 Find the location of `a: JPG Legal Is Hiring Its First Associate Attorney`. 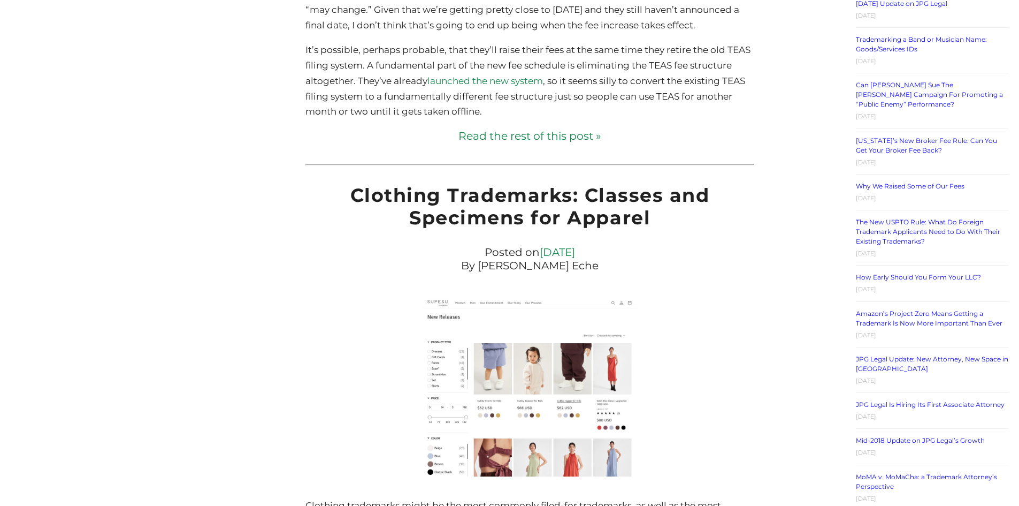

a: JPG Legal Is Hiring Its First Associate Attorney is located at coordinates (930, 404).